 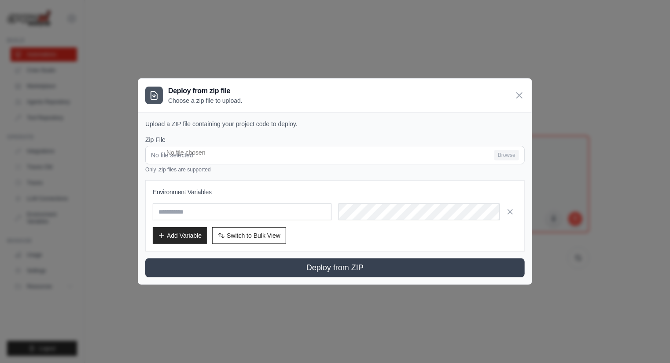 I want to click on input: No file selected Browse, so click(x=335, y=155).